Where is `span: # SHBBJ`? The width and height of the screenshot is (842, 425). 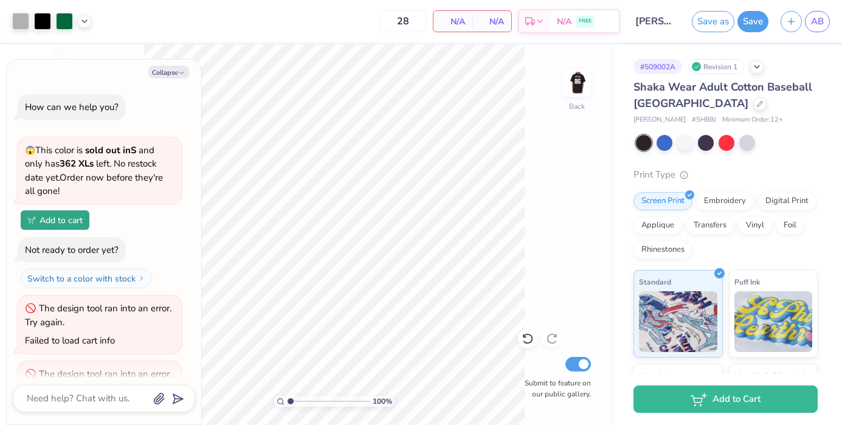
span: # SHBBJ is located at coordinates (704, 120).